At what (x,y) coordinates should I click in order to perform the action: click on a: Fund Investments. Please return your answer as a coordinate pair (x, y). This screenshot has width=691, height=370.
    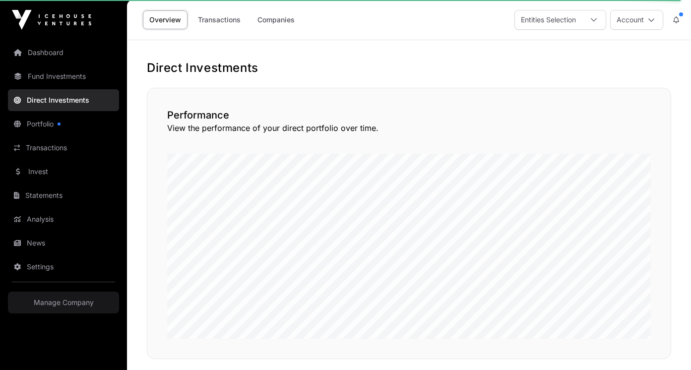
    Looking at the image, I should click on (63, 76).